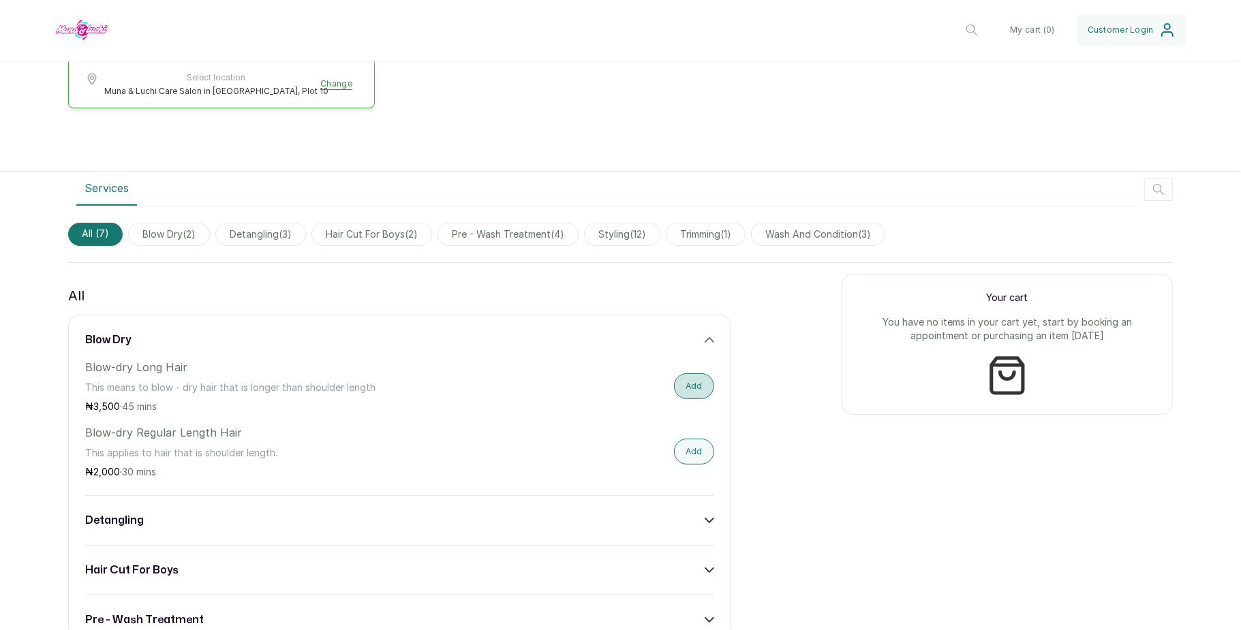 The image size is (1241, 630). I want to click on span: 2,000, so click(106, 471).